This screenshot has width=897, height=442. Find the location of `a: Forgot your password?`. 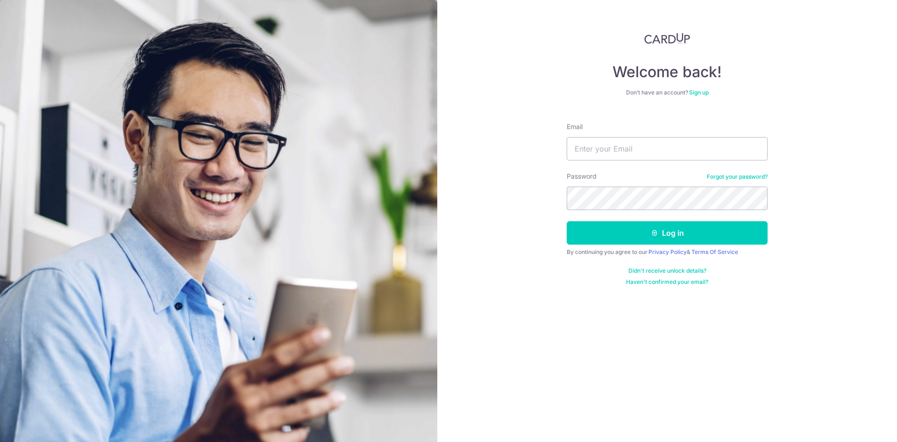

a: Forgot your password? is located at coordinates (737, 177).